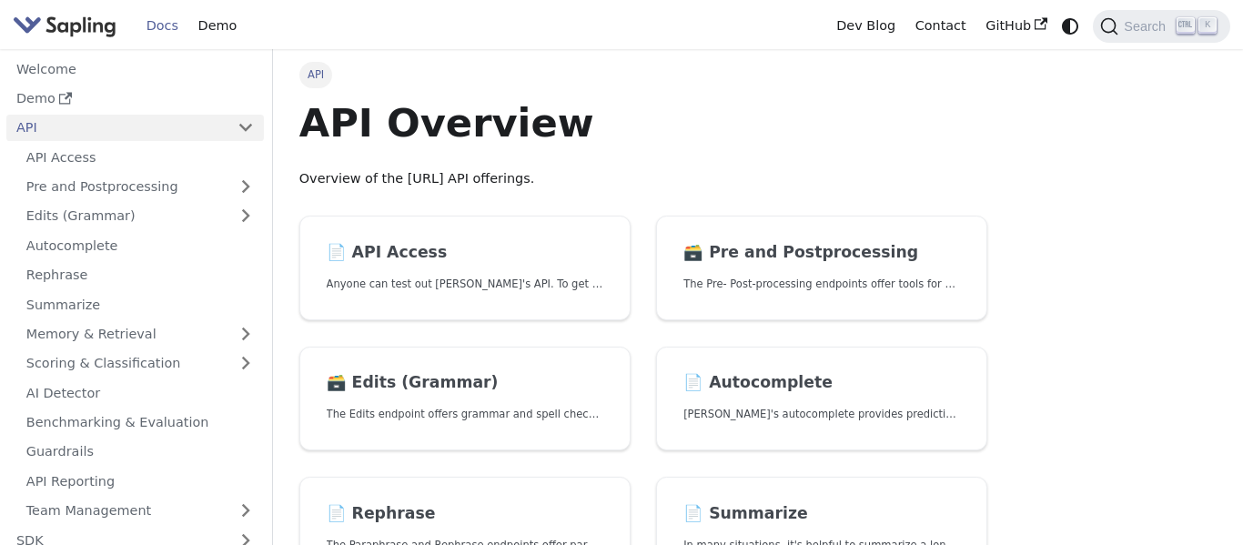  Describe the element at coordinates (246, 127) in the screenshot. I see `button: Collapse sidebar category 'API'` at that location.